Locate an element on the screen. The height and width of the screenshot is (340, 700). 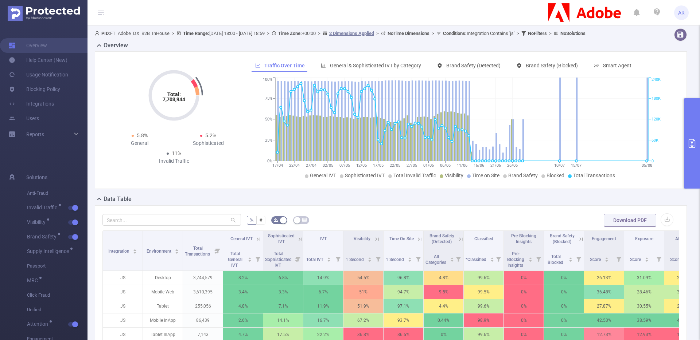
span: Sophisticated IVT is located at coordinates (364, 176).